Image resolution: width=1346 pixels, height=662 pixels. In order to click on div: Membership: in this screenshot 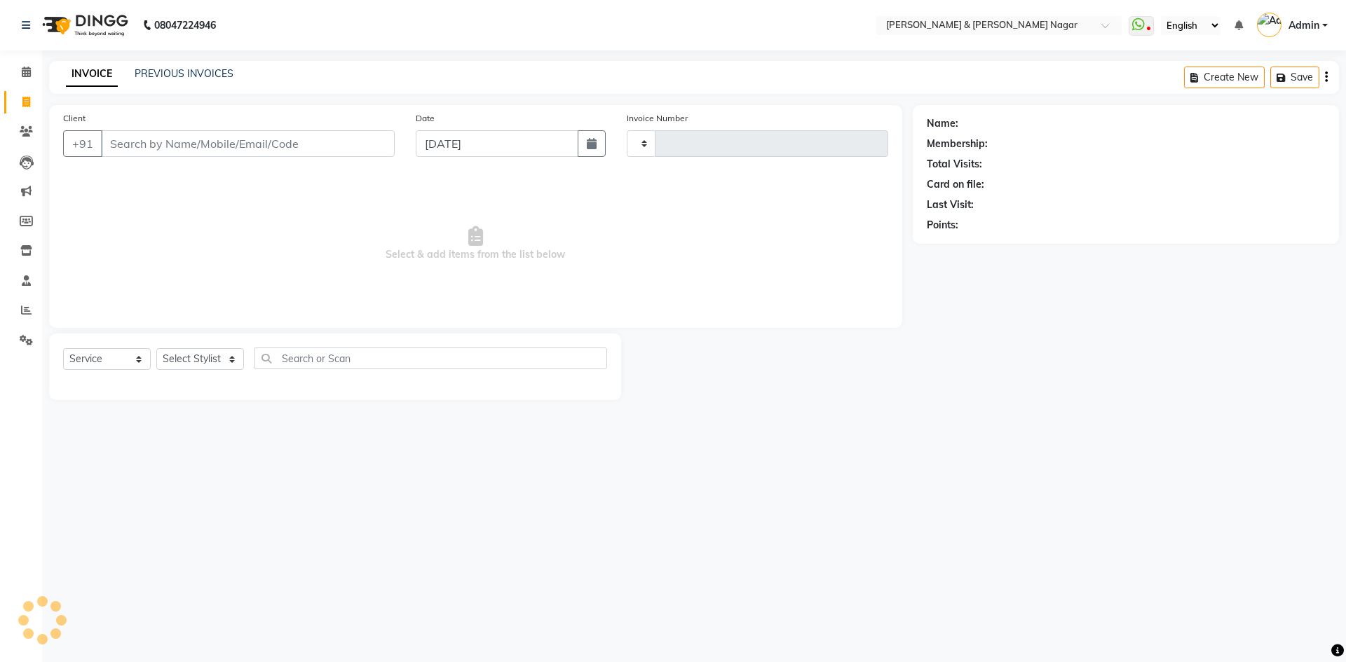, I will do `click(957, 144)`.